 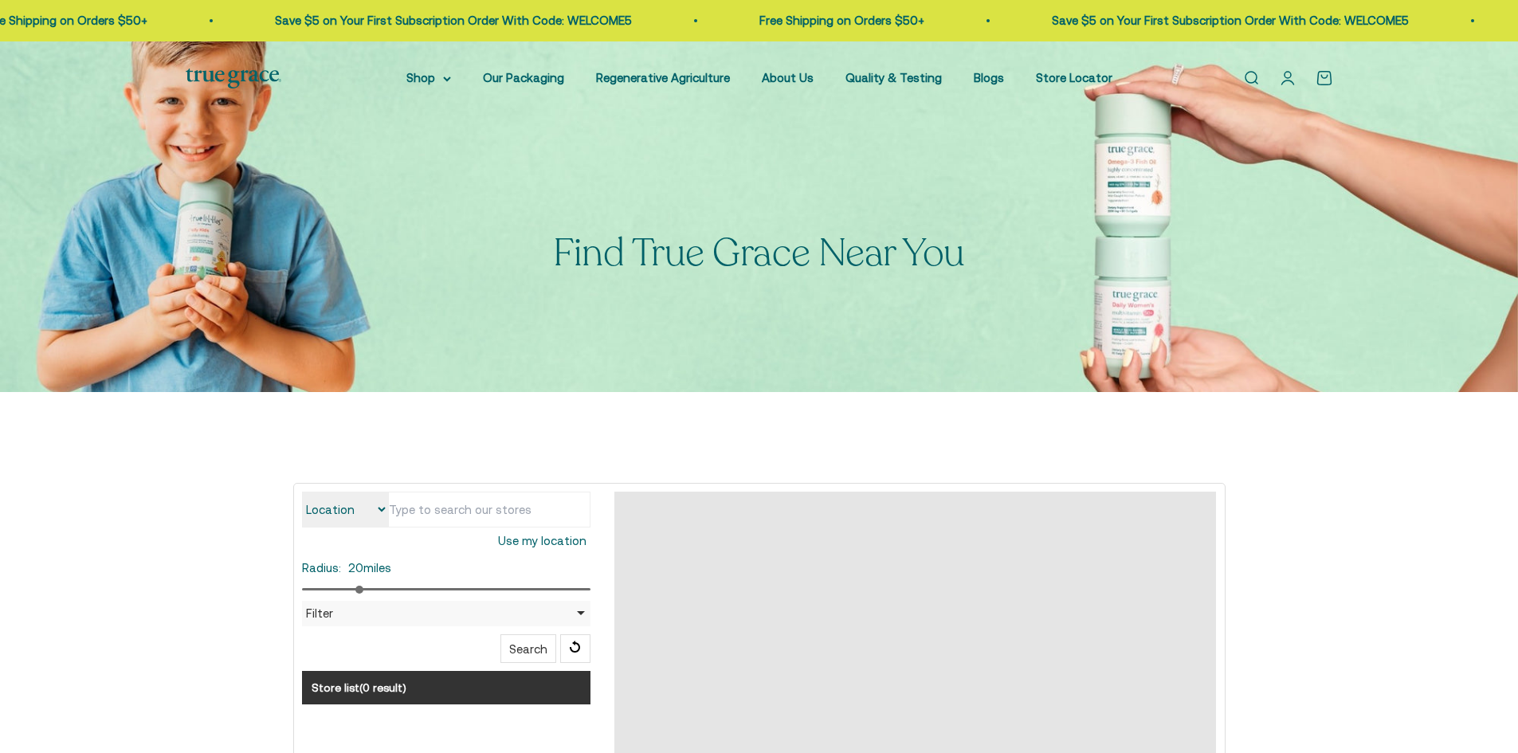 What do you see at coordinates (446, 688) in the screenshot?
I see `h3: Store list` at bounding box center [446, 688].